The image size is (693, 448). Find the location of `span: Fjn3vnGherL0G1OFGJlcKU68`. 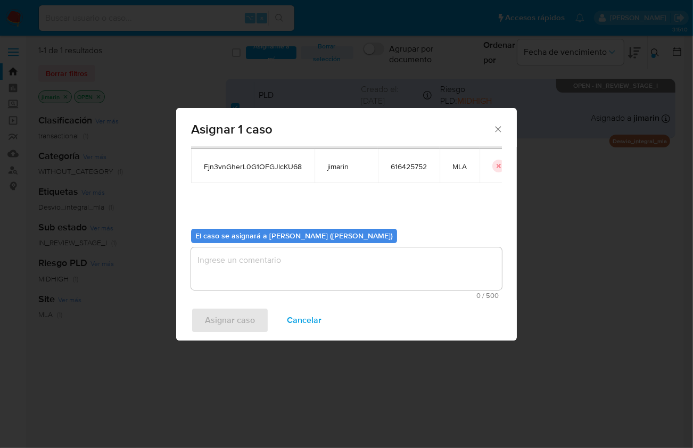

span: Fjn3vnGherL0G1OFGJlcKU68 is located at coordinates (253, 167).